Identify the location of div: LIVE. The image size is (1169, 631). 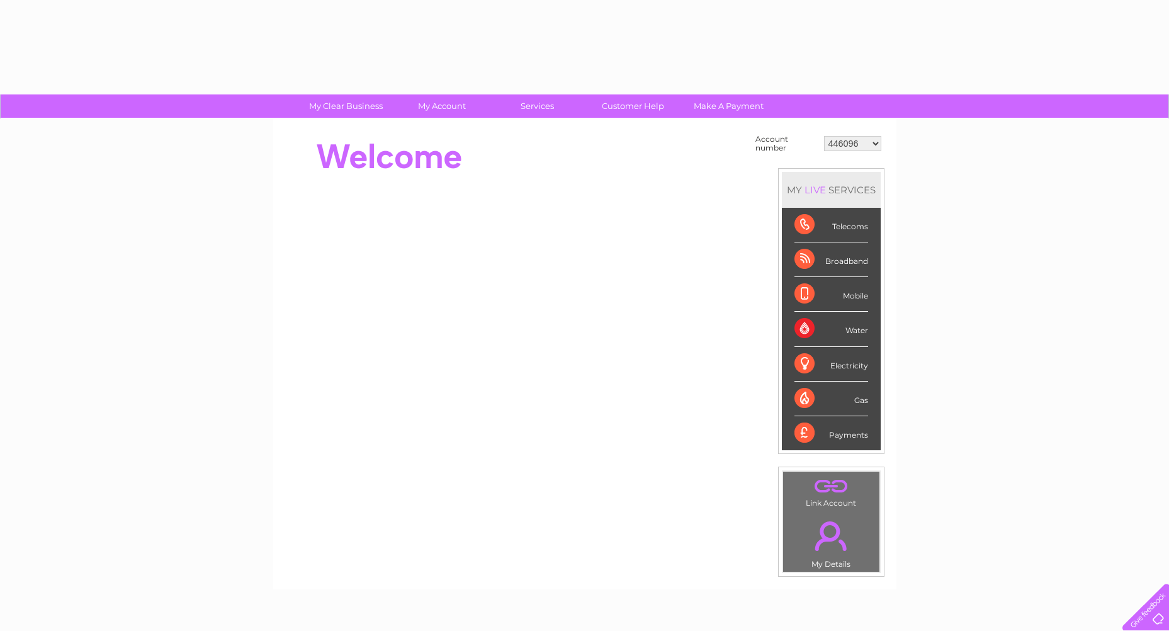
(815, 189).